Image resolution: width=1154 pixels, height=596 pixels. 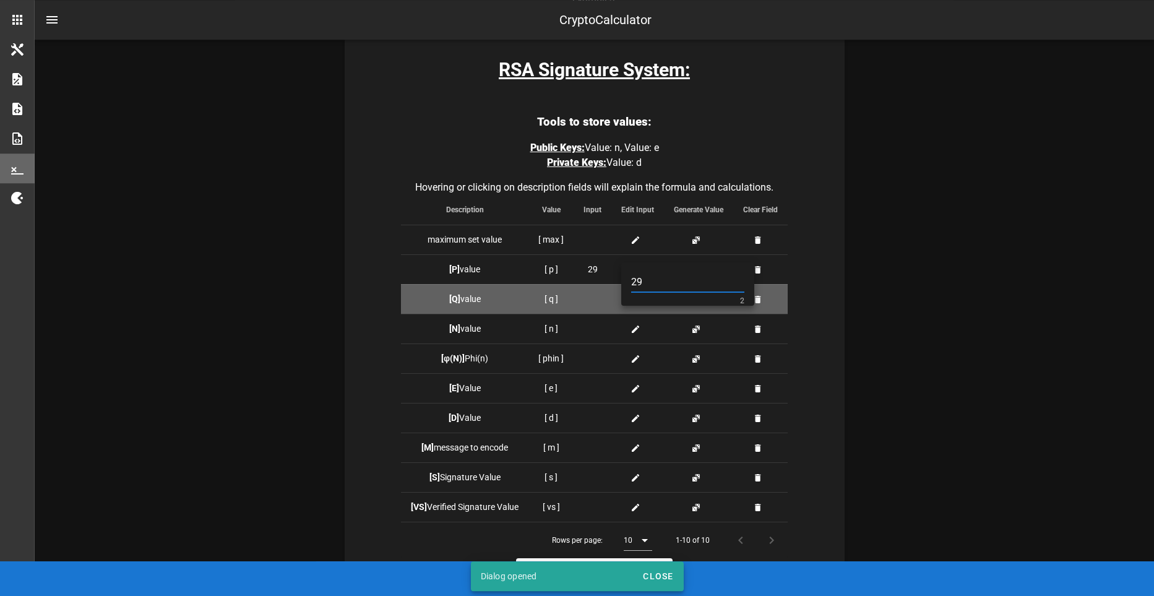 What do you see at coordinates (594, 69) in the screenshot?
I see `h3: RSA Signature System:` at bounding box center [594, 69].